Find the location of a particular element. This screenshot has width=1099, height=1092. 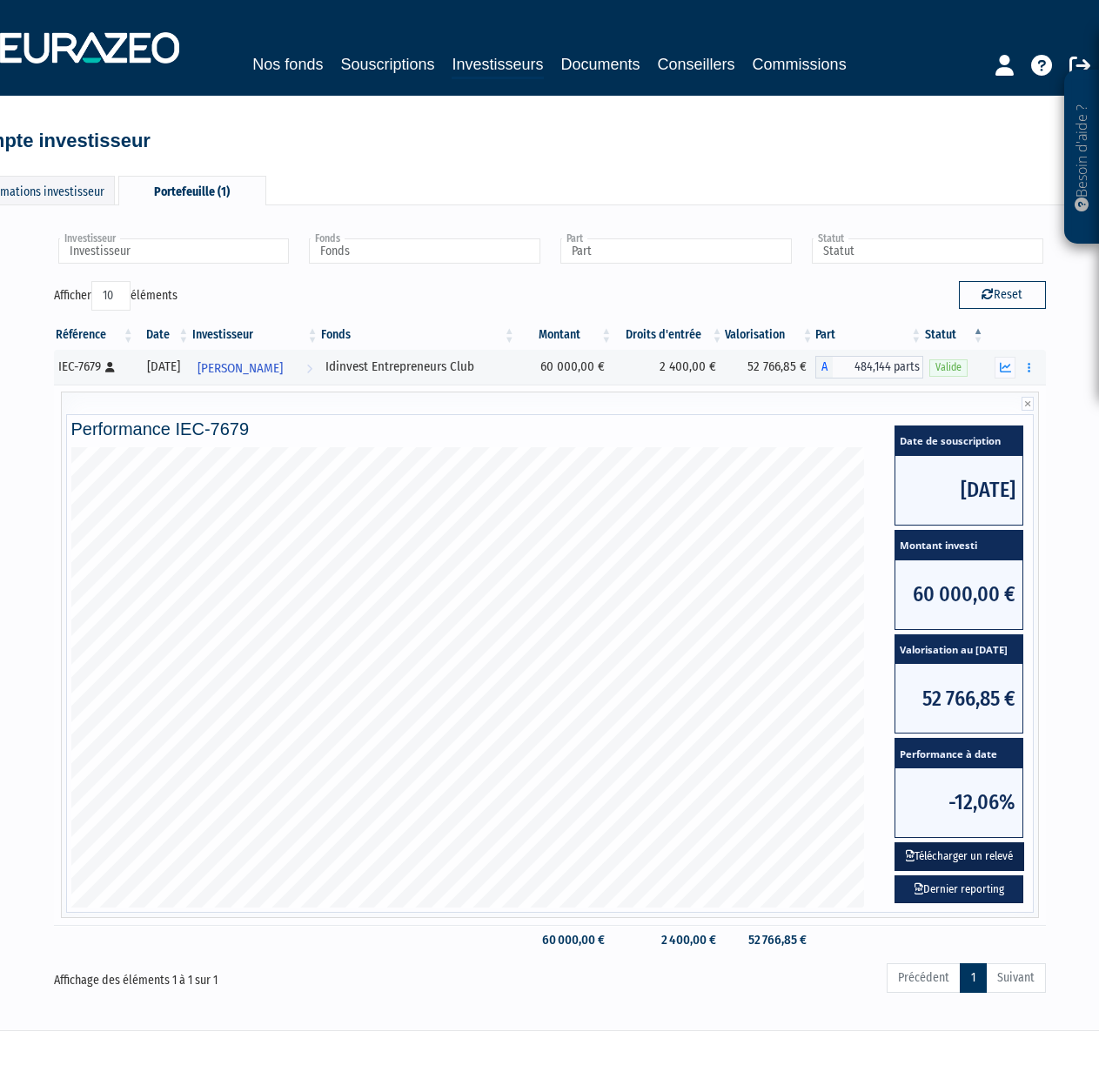

span: A is located at coordinates (824, 368).